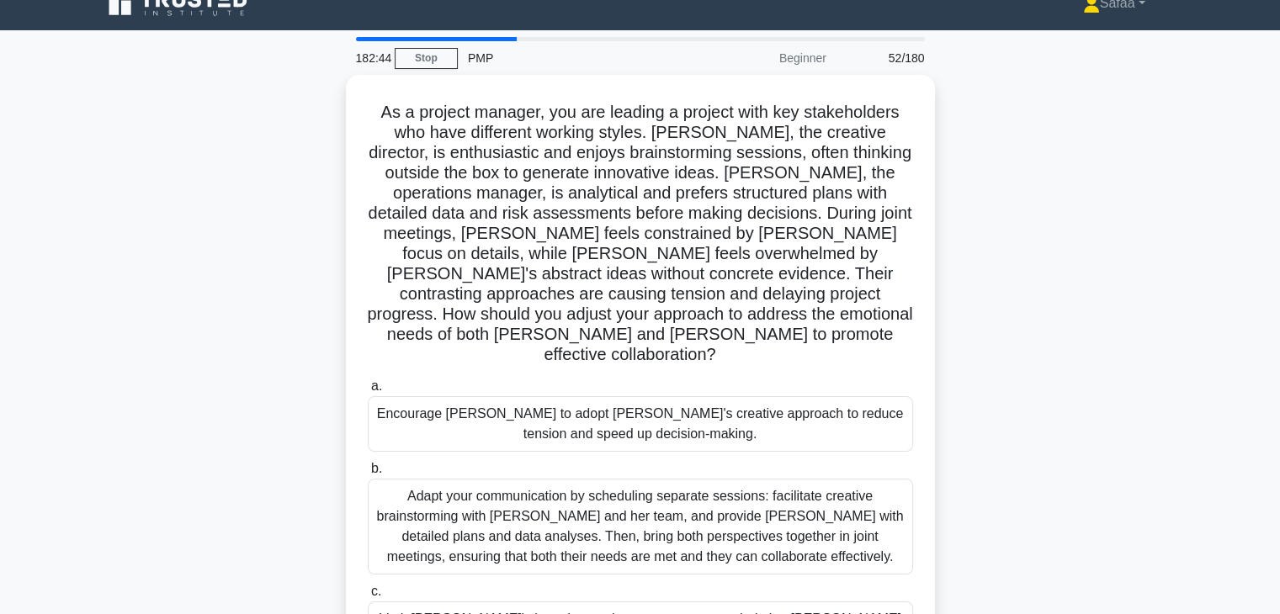 The image size is (1280, 614). I want to click on a: Stop, so click(426, 58).